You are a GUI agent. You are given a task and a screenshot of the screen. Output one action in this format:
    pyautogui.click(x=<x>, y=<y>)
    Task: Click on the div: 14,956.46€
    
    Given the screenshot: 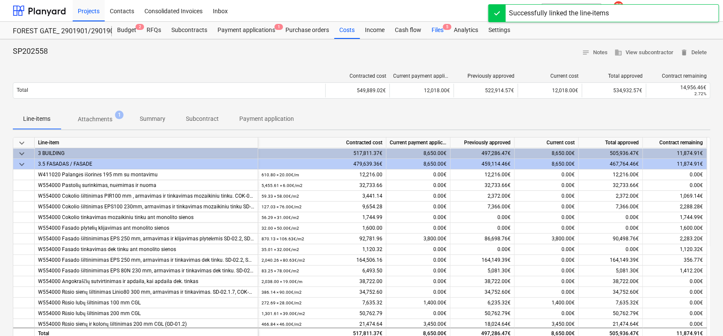 What is the action you would take?
    pyautogui.click(x=677, y=88)
    